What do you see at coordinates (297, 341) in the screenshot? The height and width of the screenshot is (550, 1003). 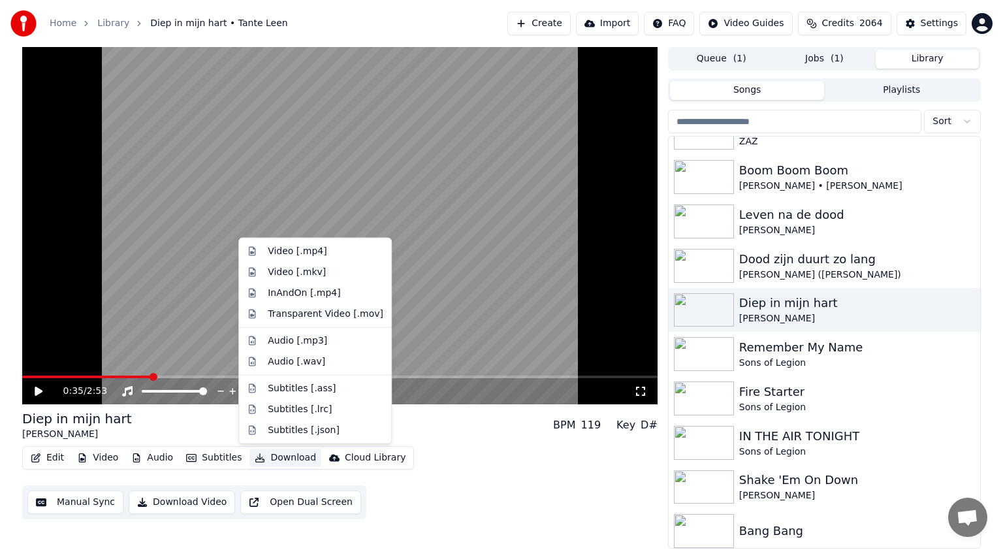 I see `div: Audio [.mp3]` at bounding box center [297, 341].